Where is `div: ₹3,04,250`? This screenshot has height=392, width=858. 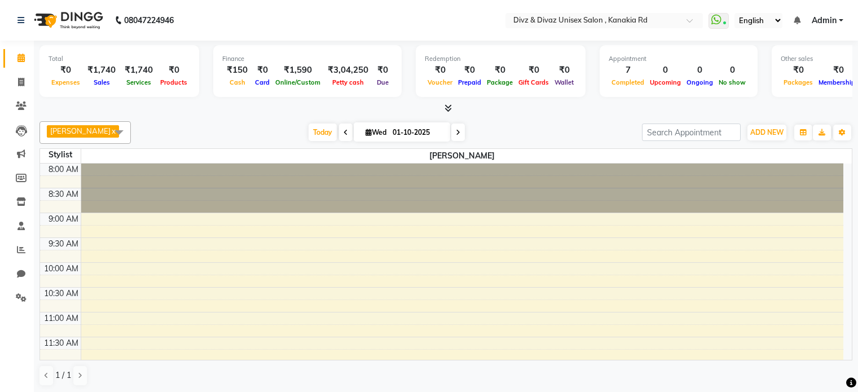
div: ₹3,04,250 is located at coordinates (348, 70).